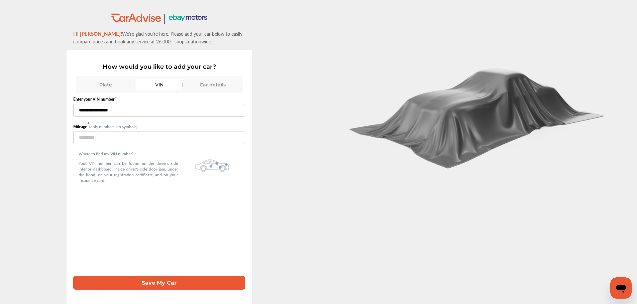 This screenshot has width=637, height=304. Describe the element at coordinates (213, 85) in the screenshot. I see `div: Car details` at that location.